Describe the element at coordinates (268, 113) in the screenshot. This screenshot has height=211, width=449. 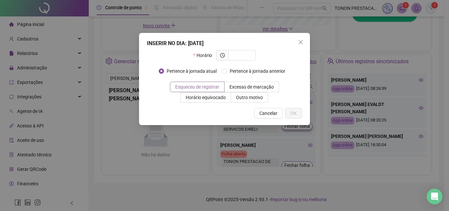
I see `button: Cancelar` at that location.